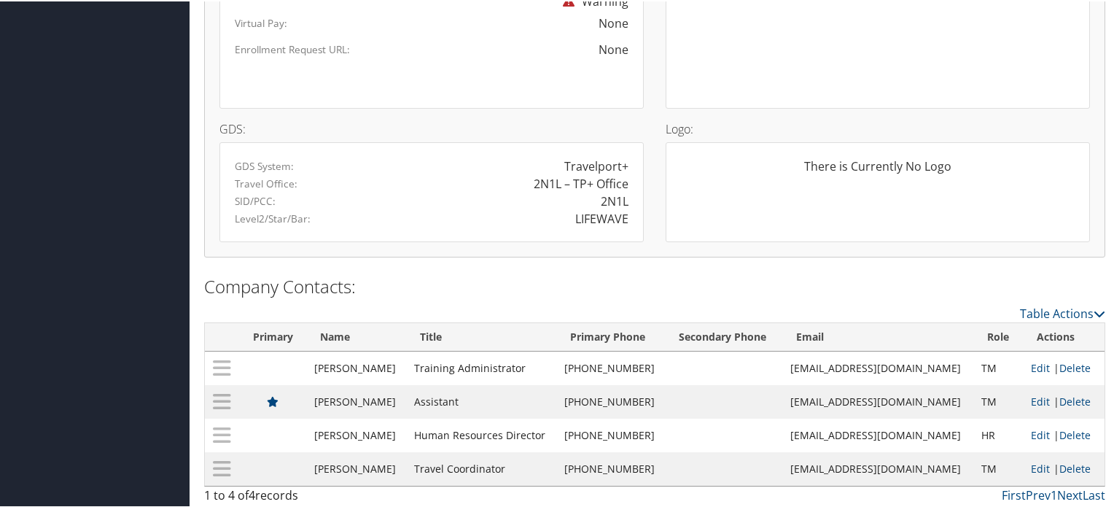 The height and width of the screenshot is (507, 1114). What do you see at coordinates (266, 182) in the screenshot?
I see `label: Travel Office:` at bounding box center [266, 182].